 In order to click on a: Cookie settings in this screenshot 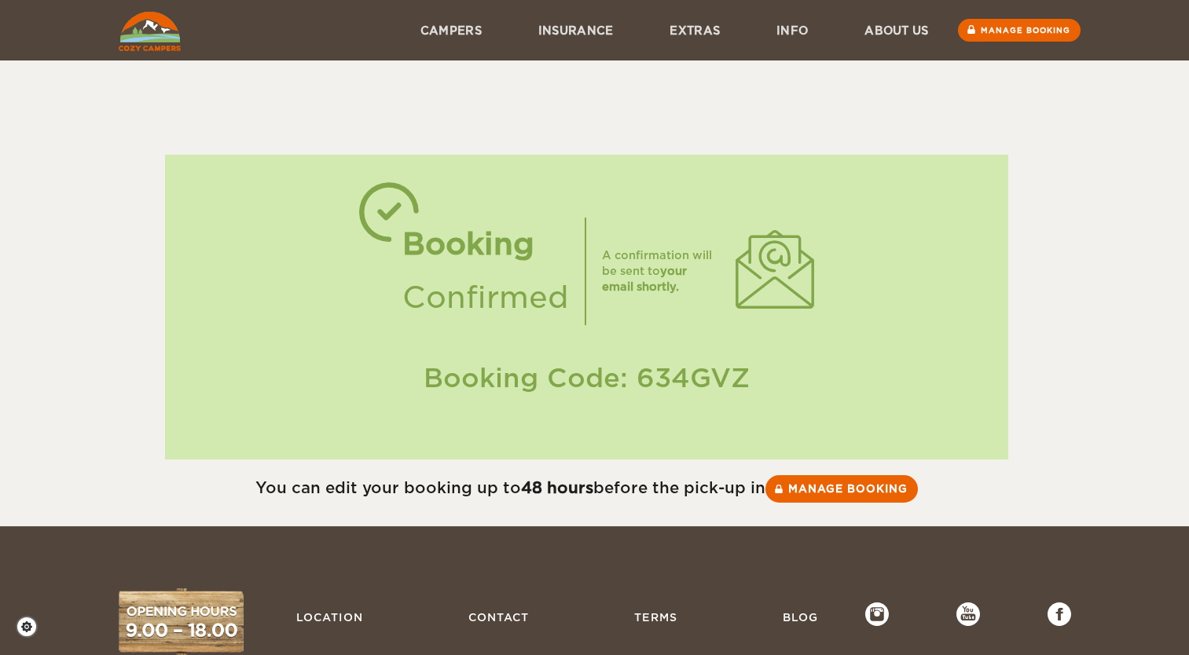, I will do `click(31, 627)`.